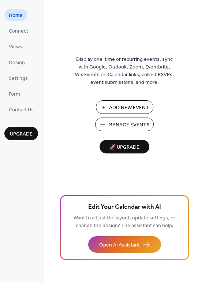  I want to click on span: Form, so click(14, 94).